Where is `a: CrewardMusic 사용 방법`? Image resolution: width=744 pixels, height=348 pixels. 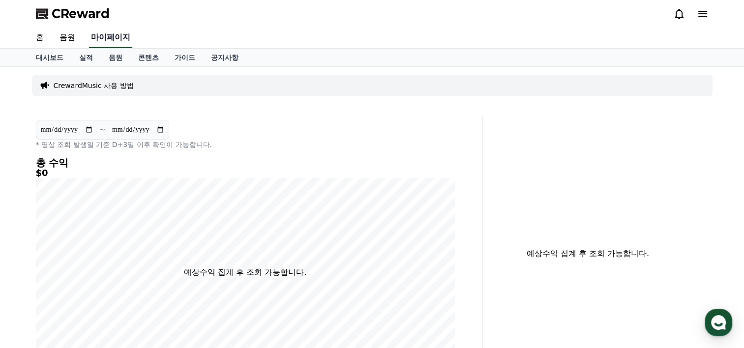 a: CrewardMusic 사용 방법 is located at coordinates (93, 86).